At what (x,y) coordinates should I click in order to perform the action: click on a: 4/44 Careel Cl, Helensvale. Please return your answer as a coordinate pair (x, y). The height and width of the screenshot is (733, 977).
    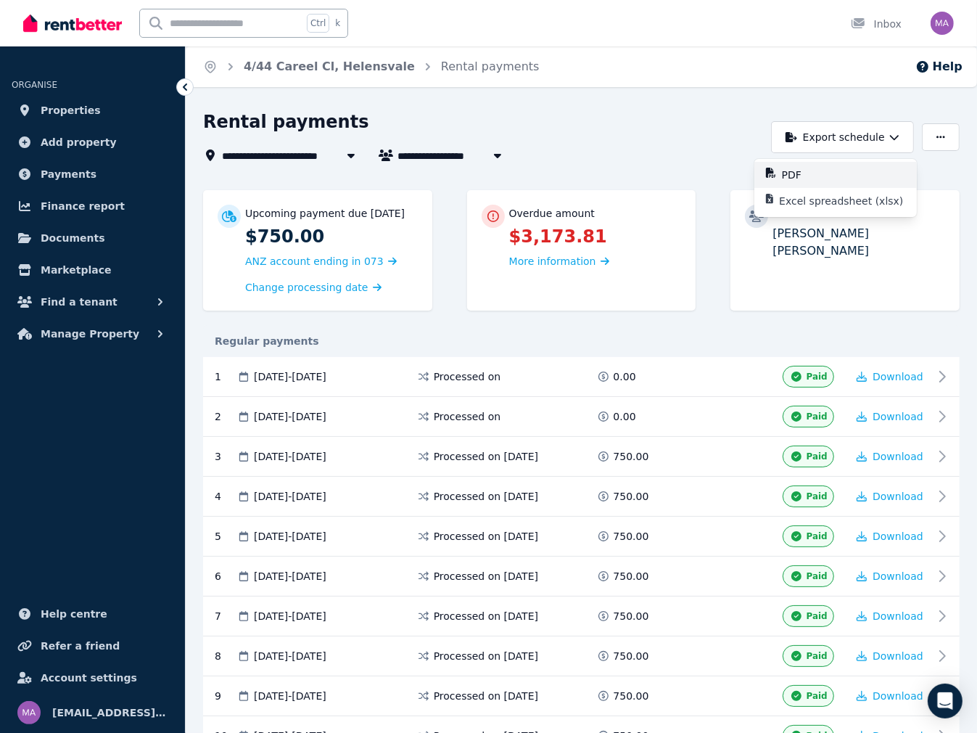
    Looking at the image, I should click on (329, 66).